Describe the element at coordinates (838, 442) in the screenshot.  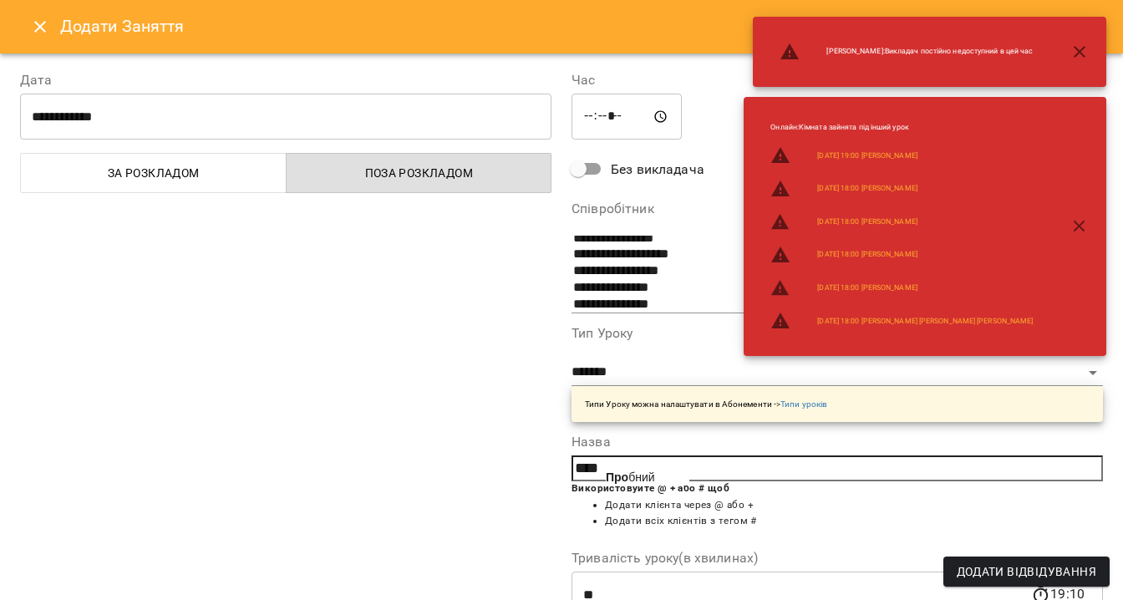
I see `label: Назва` at that location.